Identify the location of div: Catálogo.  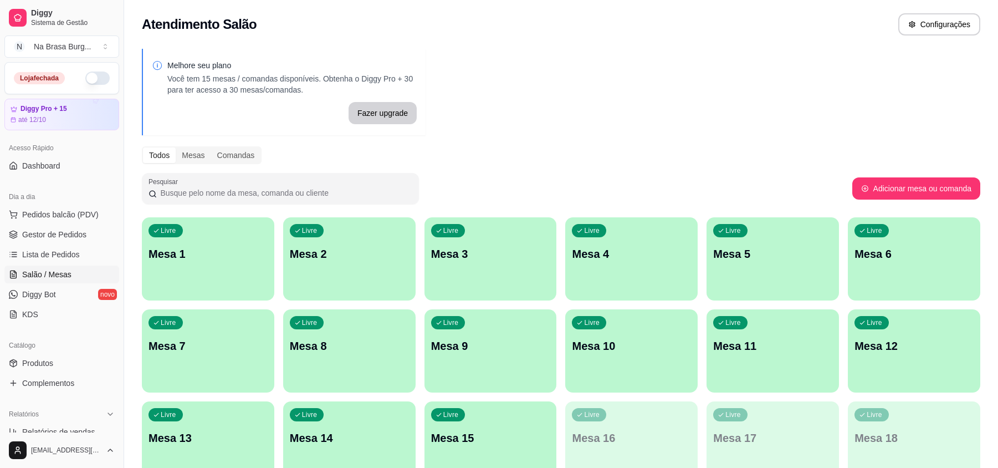
(62, 345).